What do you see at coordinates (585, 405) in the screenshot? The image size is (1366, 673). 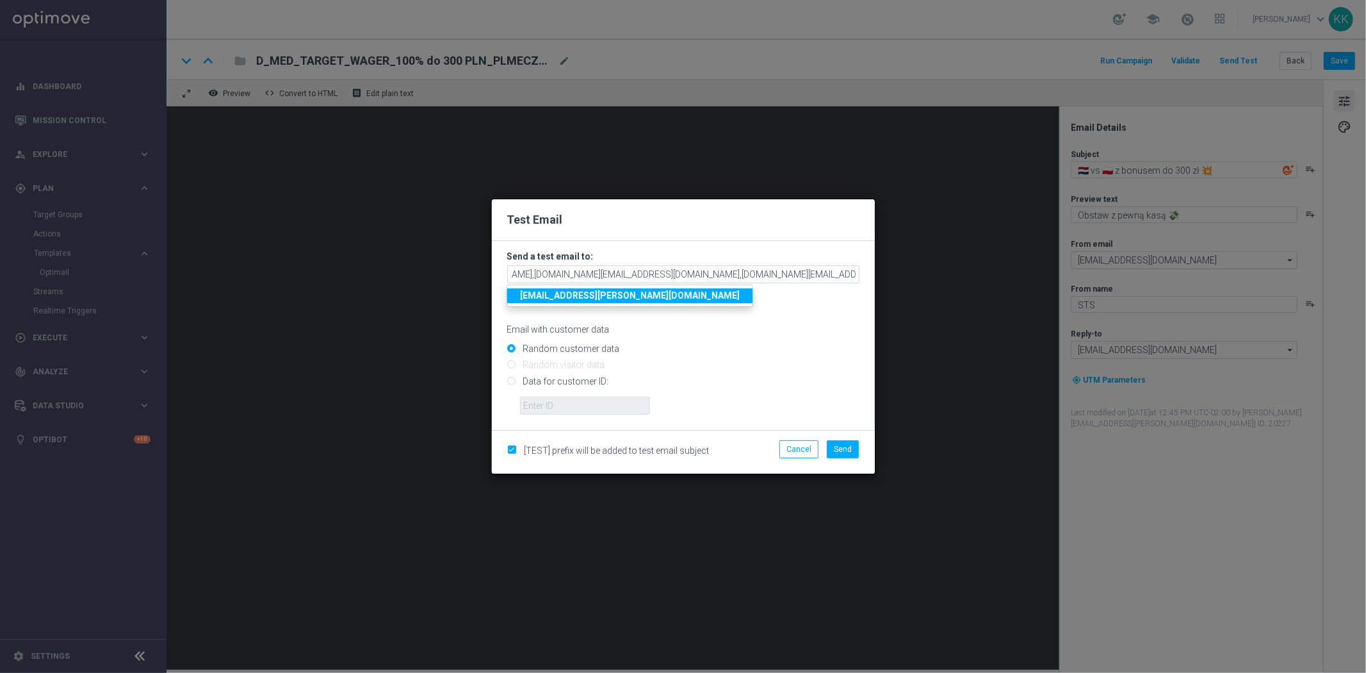 I see `input: Enter ID` at bounding box center [585, 405].